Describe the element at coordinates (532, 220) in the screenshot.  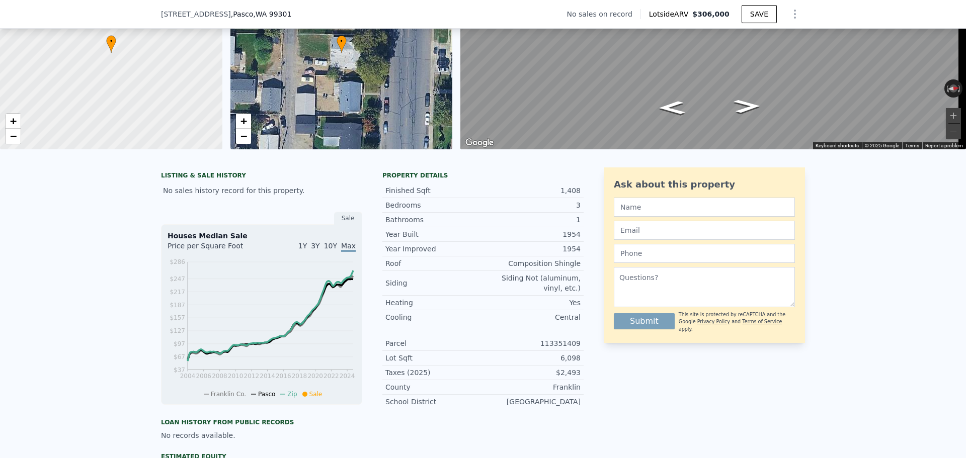
I see `div: 1` at that location.